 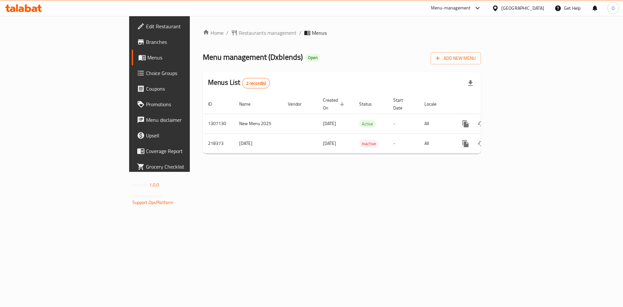 I want to click on a: Support.OpsPlatform, so click(x=153, y=202).